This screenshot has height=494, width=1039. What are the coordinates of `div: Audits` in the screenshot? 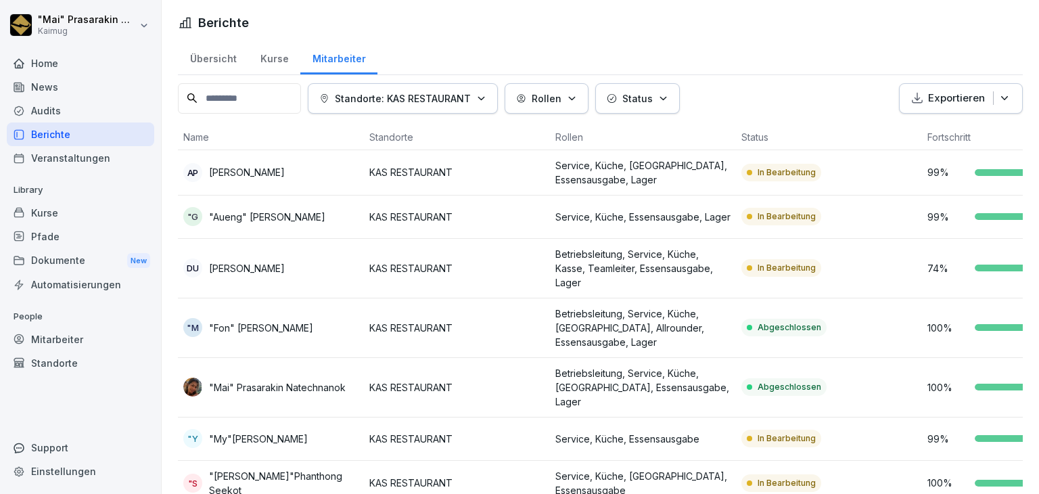 It's located at (80, 110).